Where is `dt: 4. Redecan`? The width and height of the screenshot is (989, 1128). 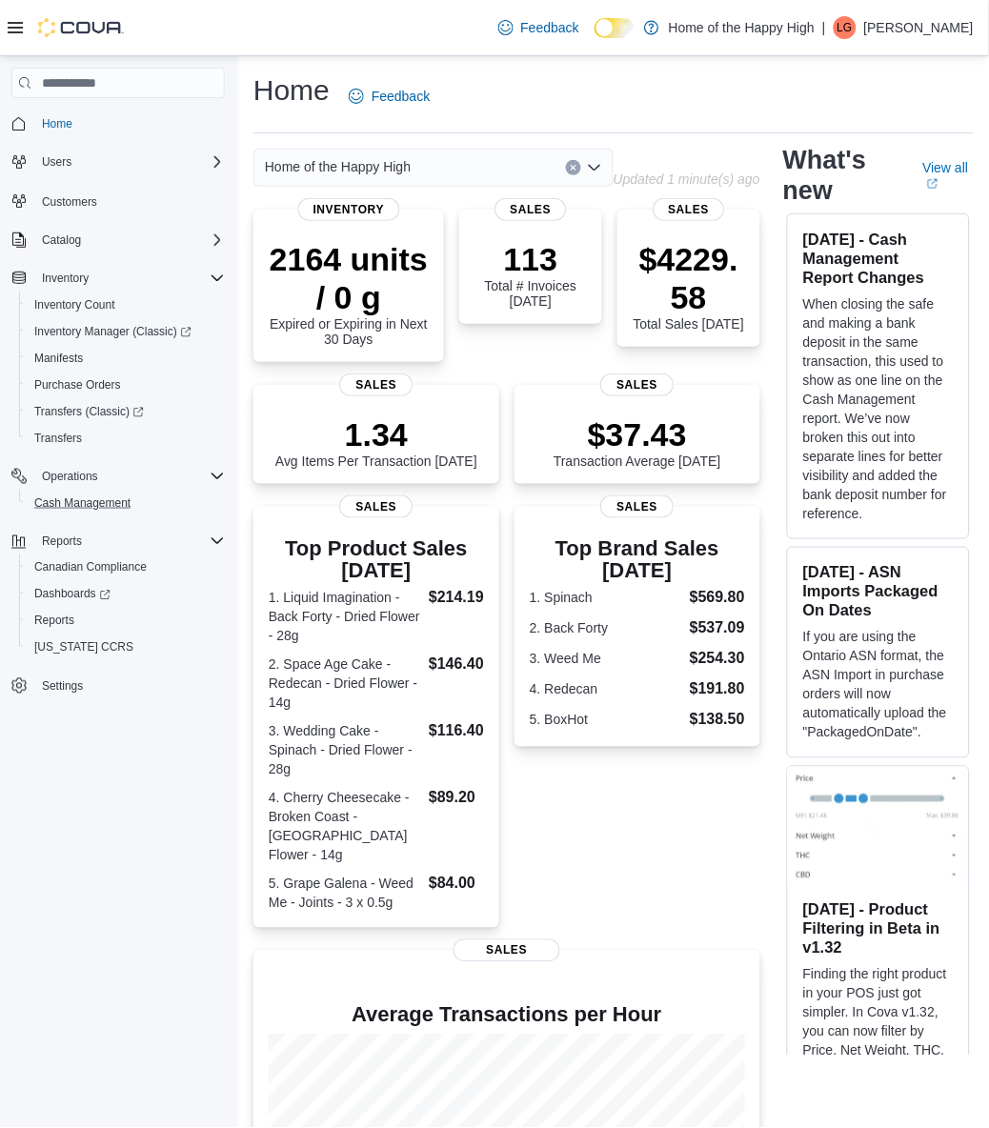
dt: 4. Redecan is located at coordinates (606, 689).